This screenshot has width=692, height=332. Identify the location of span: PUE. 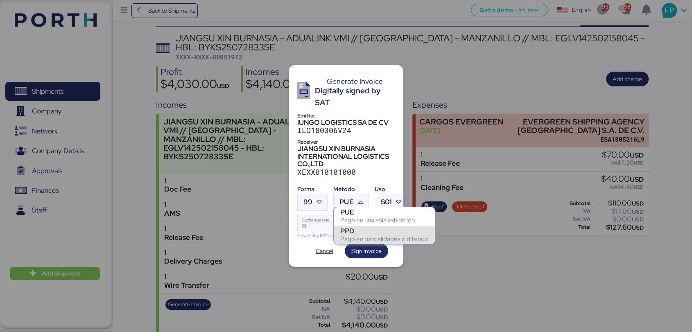
(347, 202).